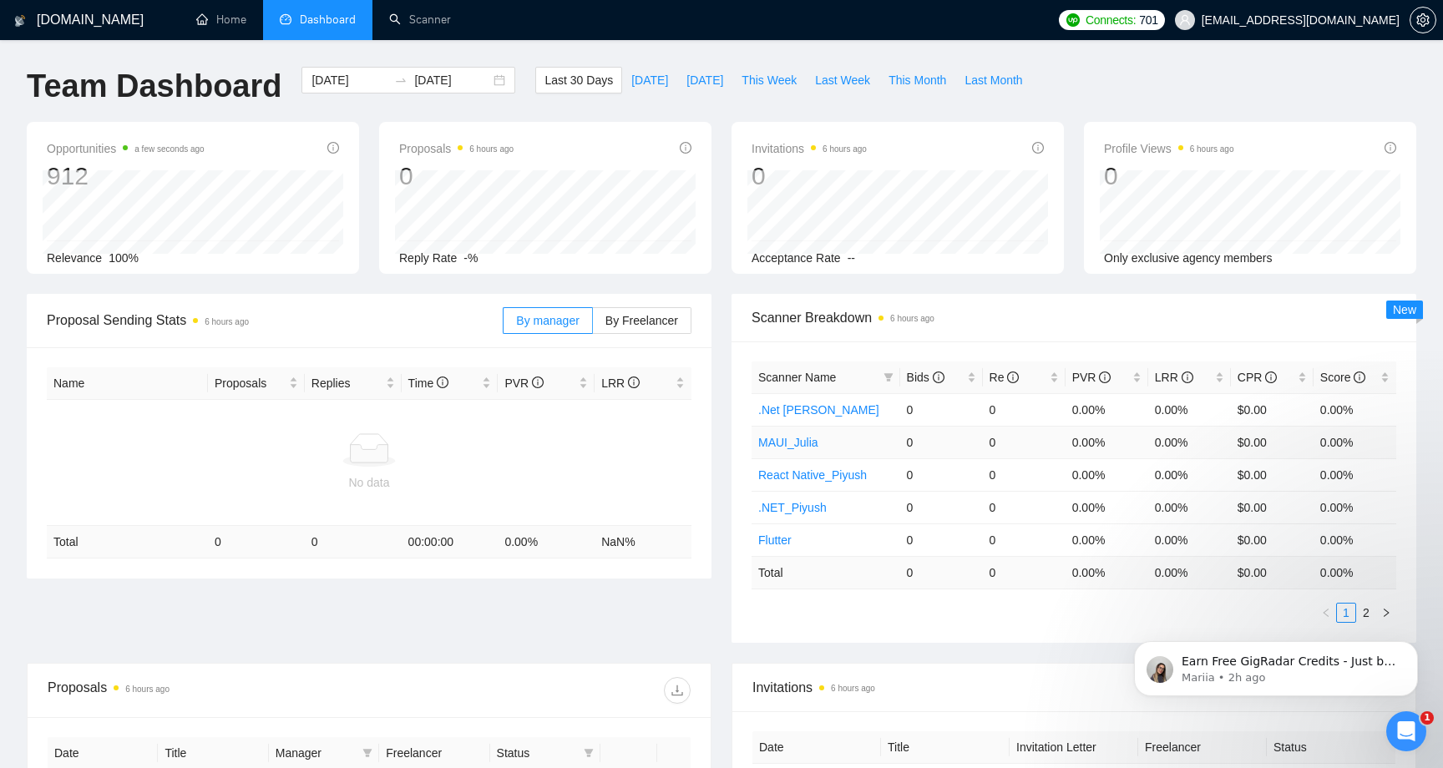  I want to click on span: Last Week, so click(842, 80).